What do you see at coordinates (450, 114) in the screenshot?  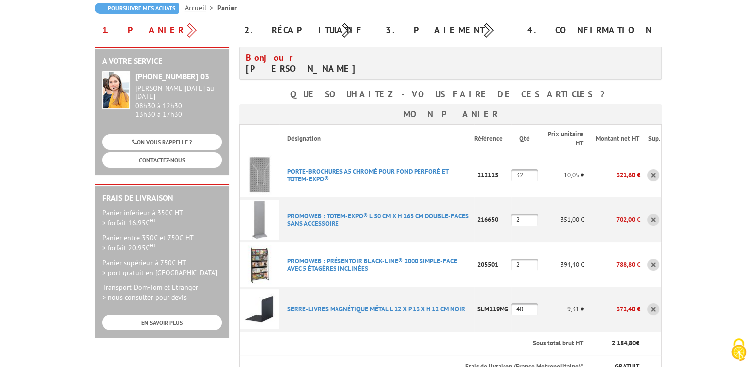 I see `h3: Mon panier` at bounding box center [450, 114].